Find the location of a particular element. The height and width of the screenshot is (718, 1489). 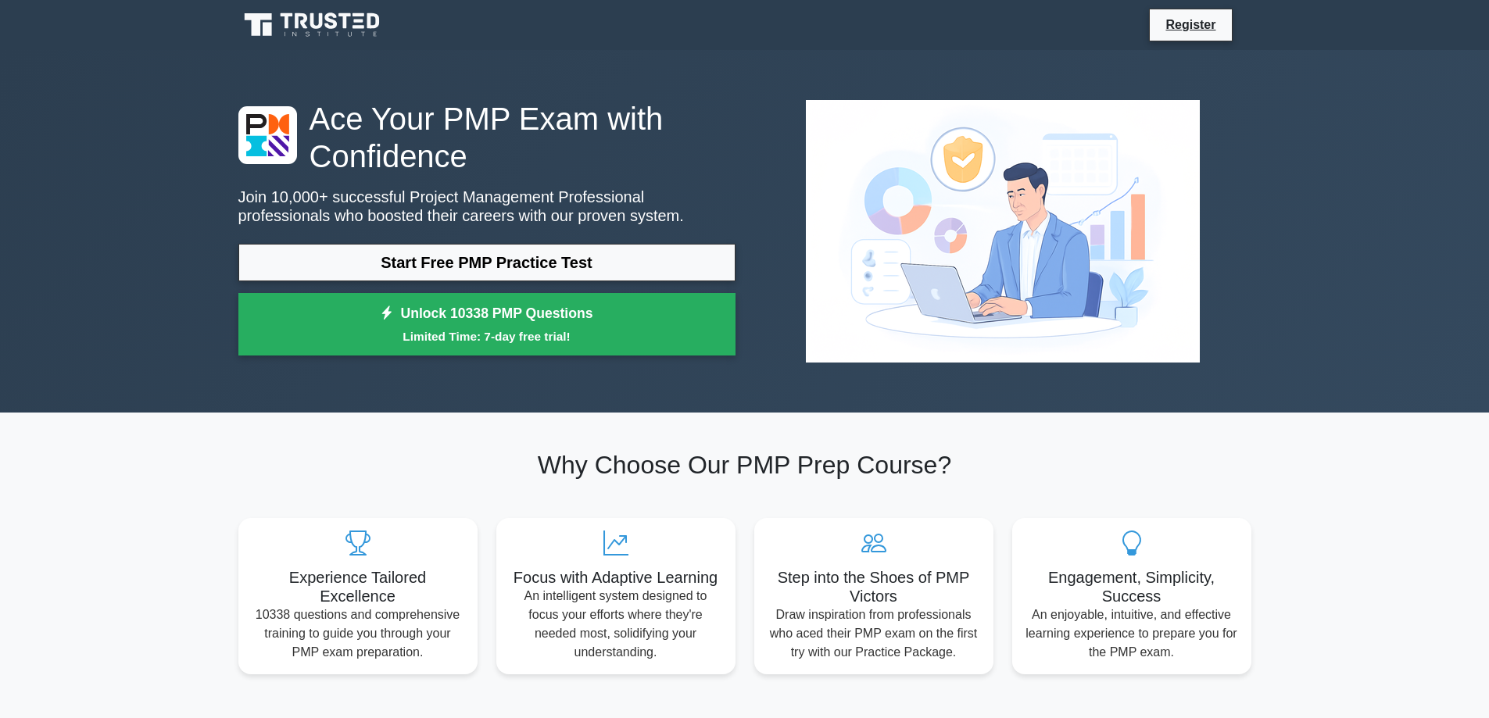

p: Join 10,000+ successful Project Management Professional professionals who boosted their careers w... is located at coordinates (487, 206).